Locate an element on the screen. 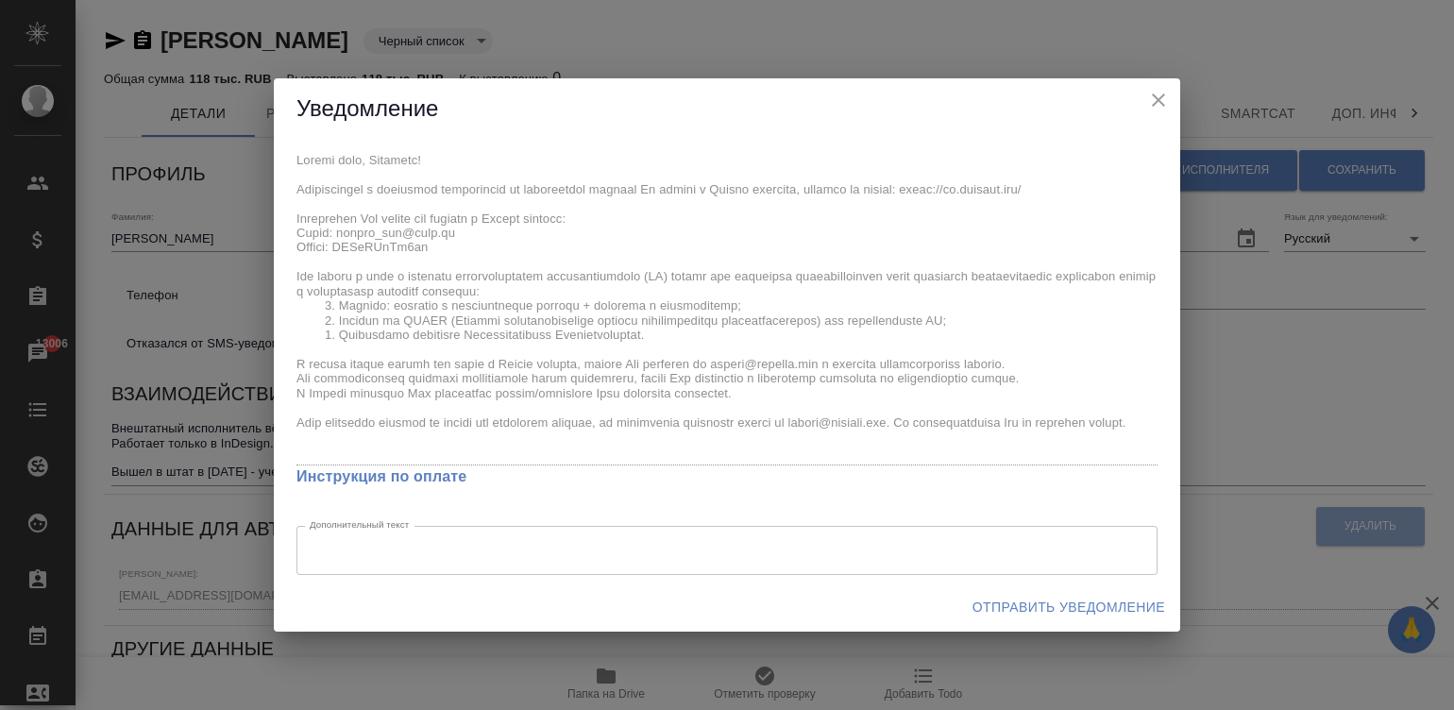 The width and height of the screenshot is (1454, 710). span: Отправить уведомление is located at coordinates (1069, 607).